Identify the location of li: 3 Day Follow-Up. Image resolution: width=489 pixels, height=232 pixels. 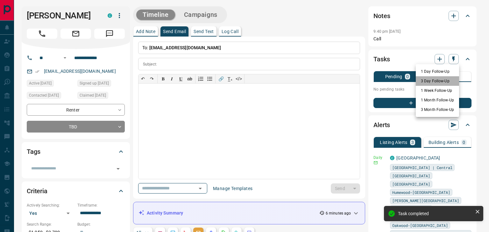
(438, 81).